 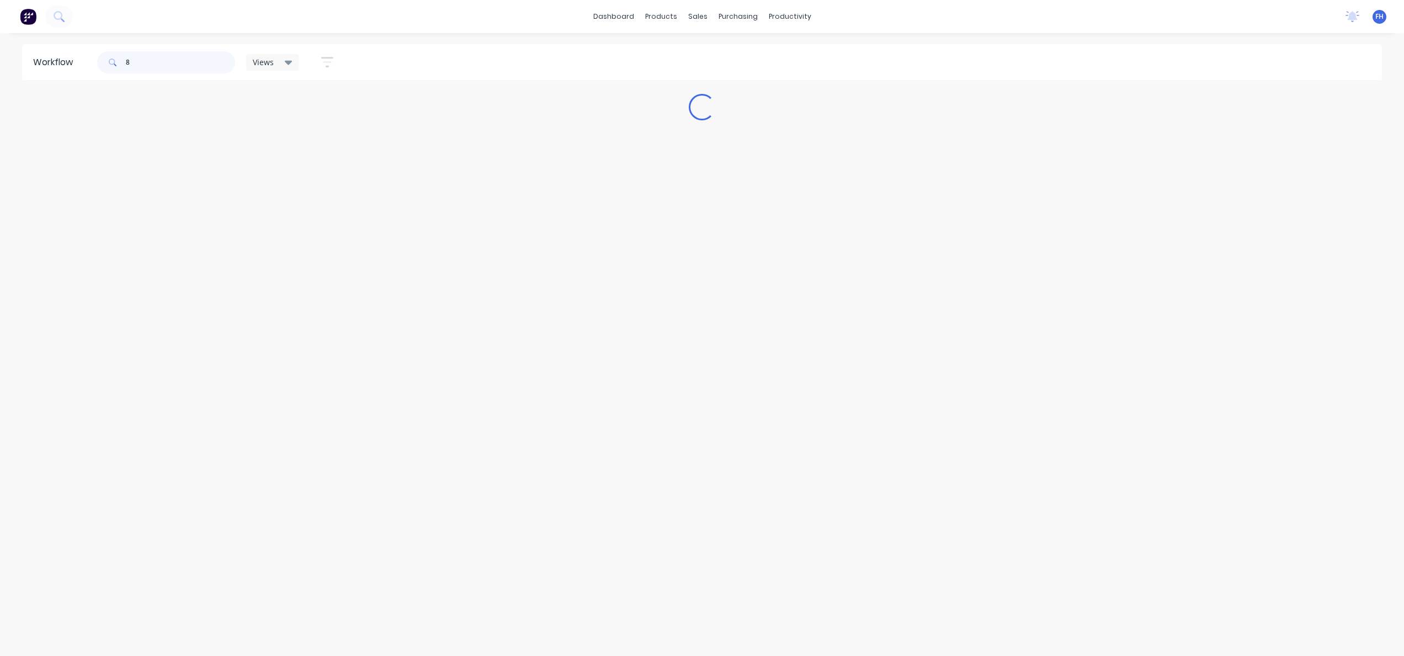 What do you see at coordinates (738, 17) in the screenshot?
I see `div: purchasing` at bounding box center [738, 17].